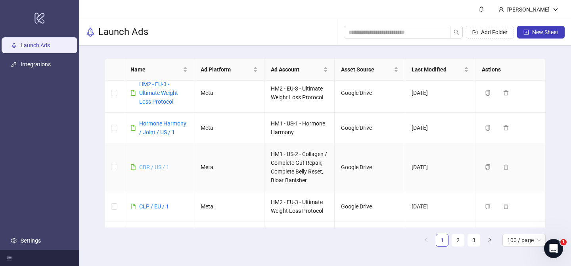 The height and width of the screenshot is (266, 571). What do you see at coordinates (9, 258) in the screenshot?
I see `span: menu-fold` at bounding box center [9, 258].